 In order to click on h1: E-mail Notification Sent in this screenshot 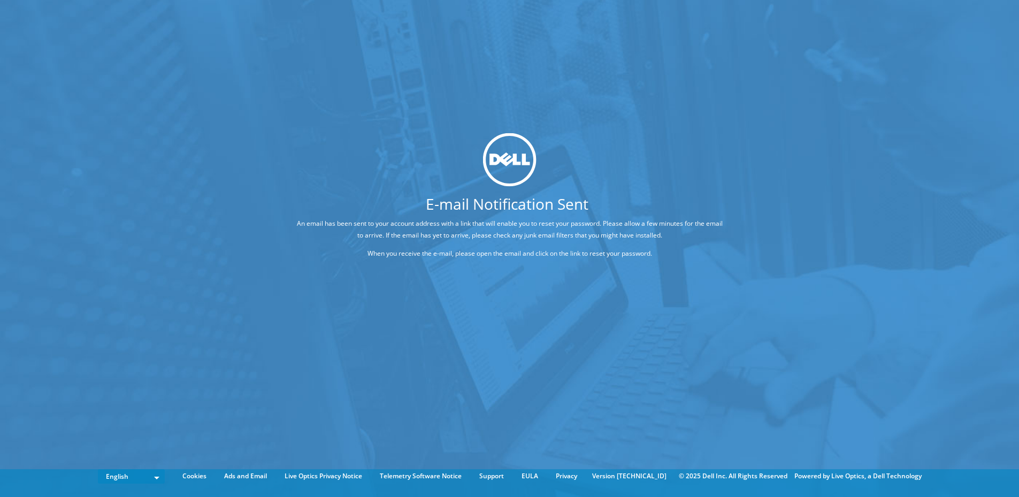, I will do `click(507, 204)`.